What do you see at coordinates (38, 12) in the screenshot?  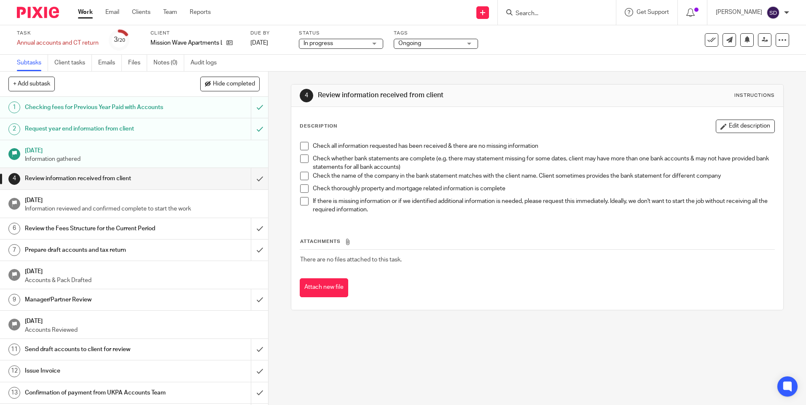 I see `img: Pixie` at bounding box center [38, 12].